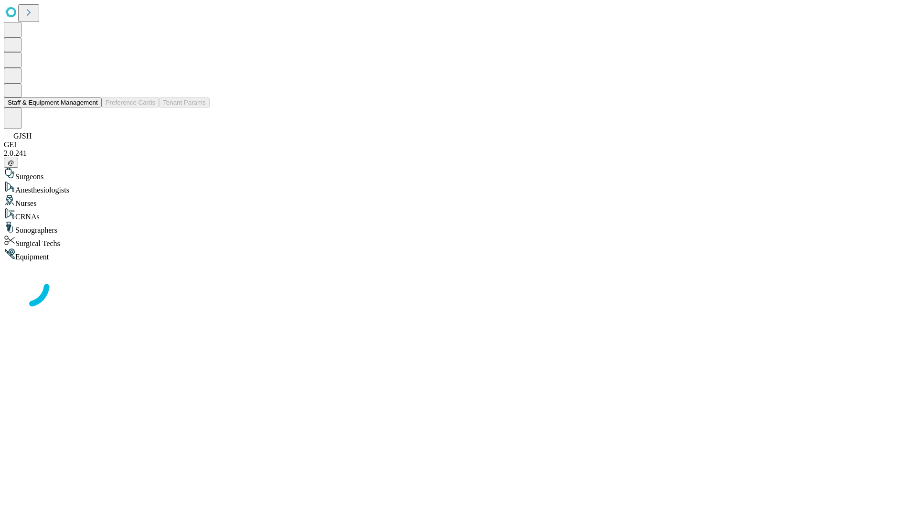  What do you see at coordinates (459, 153) in the screenshot?
I see `div: 2.0.241` at bounding box center [459, 153].